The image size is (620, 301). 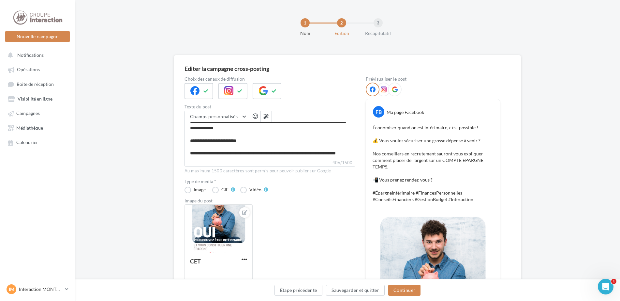 I want to click on div: Editer la campagne cross-posting, so click(x=227, y=68).